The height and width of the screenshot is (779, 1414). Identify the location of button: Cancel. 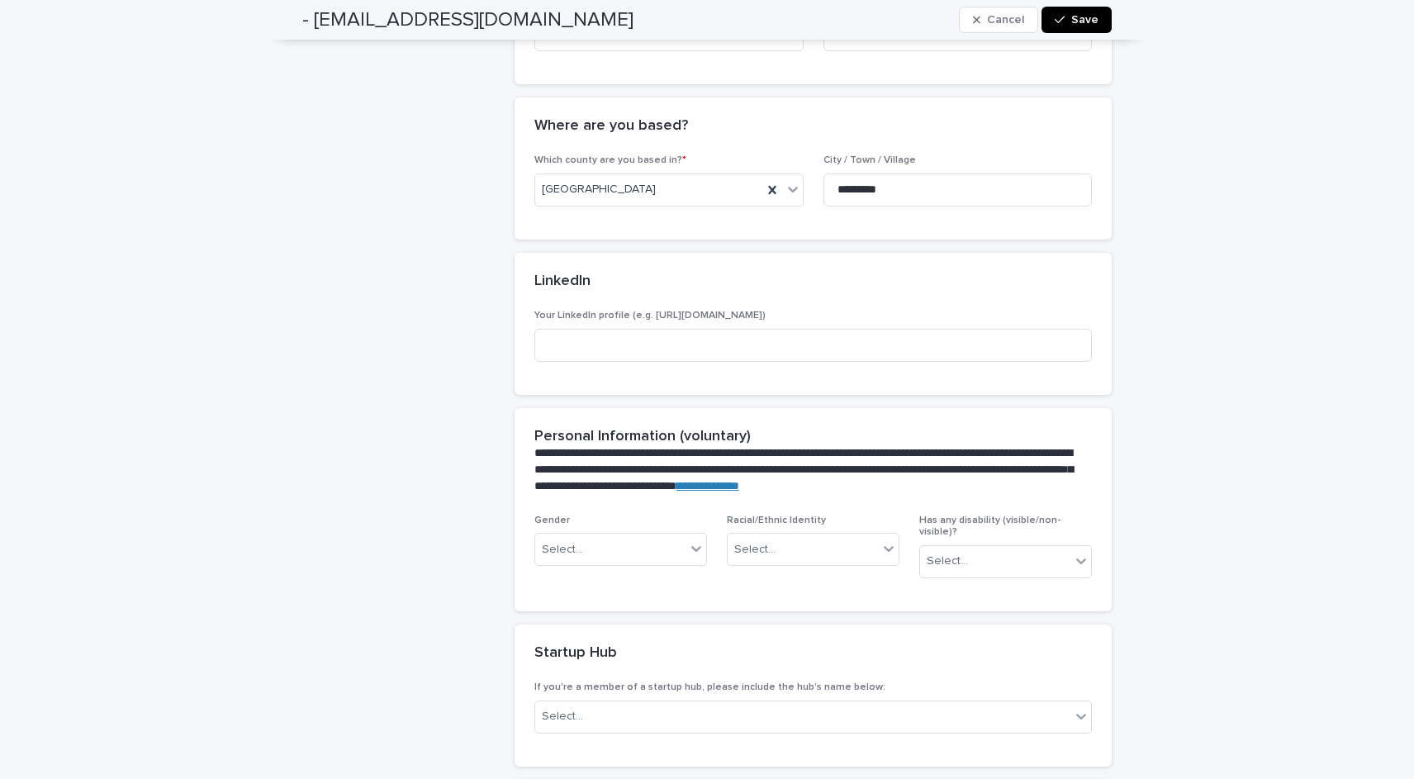
(998, 20).